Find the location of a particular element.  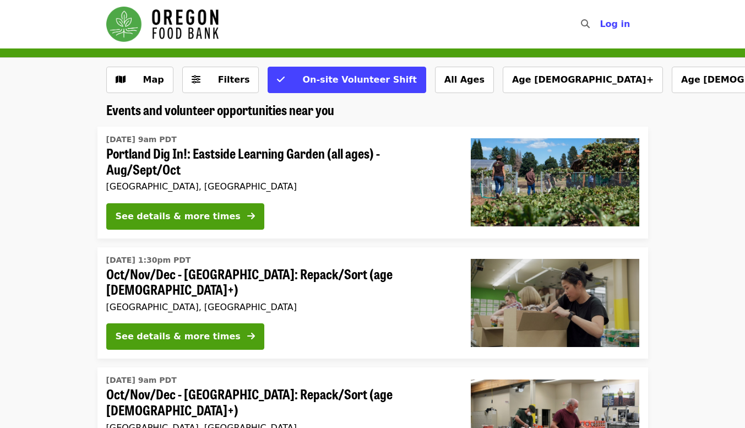

button: All Ages is located at coordinates (464, 80).